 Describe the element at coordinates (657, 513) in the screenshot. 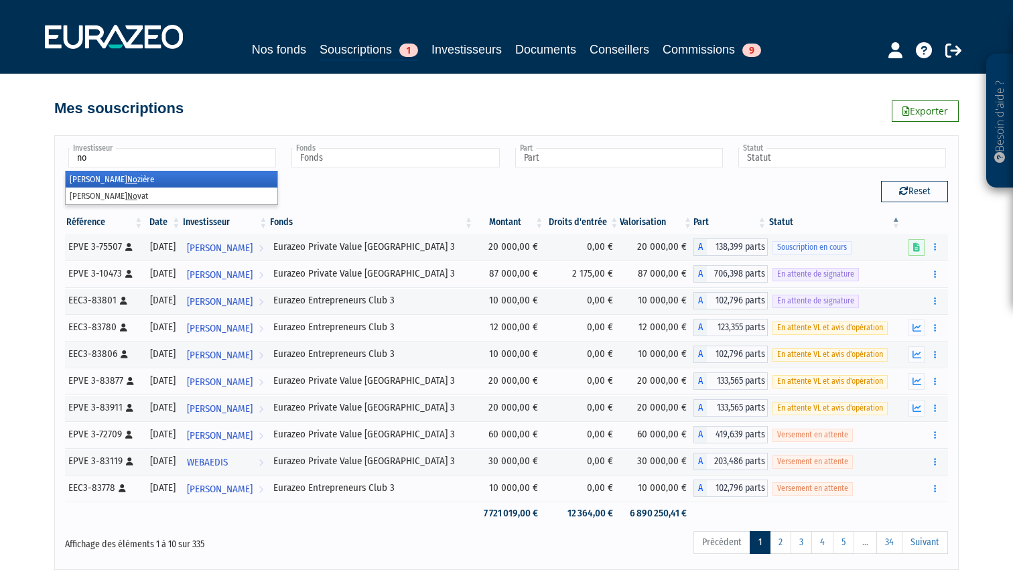

I see `td: 6 890 250,41 €` at that location.